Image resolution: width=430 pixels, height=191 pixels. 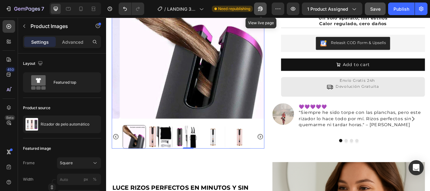 What do you see at coordinates (10, 70) in the screenshot?
I see `div: 450` at bounding box center [10, 70].